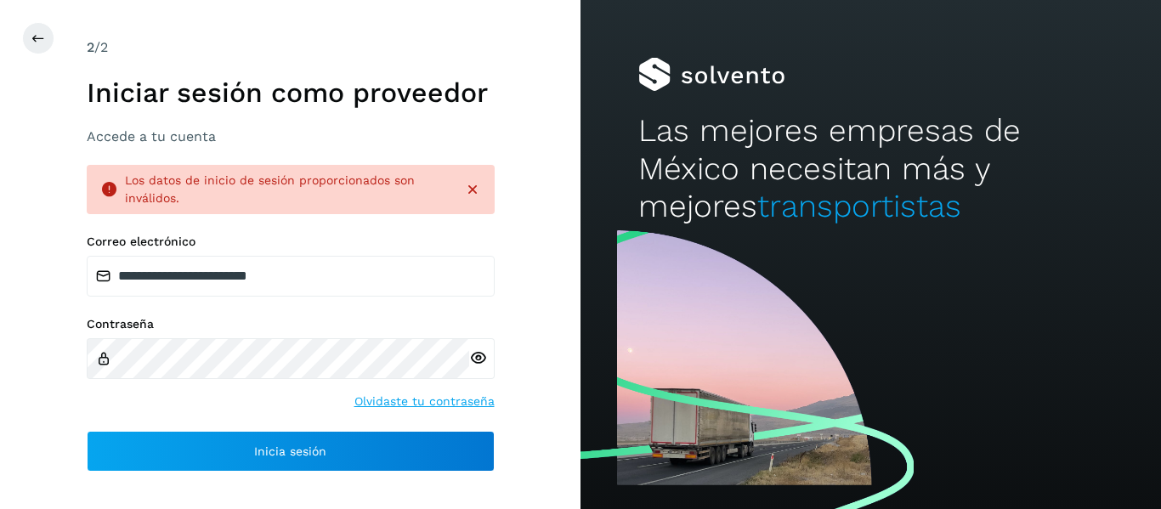 The height and width of the screenshot is (509, 1161). Describe the element at coordinates (291, 241) in the screenshot. I see `label: Correo electrónico` at that location.